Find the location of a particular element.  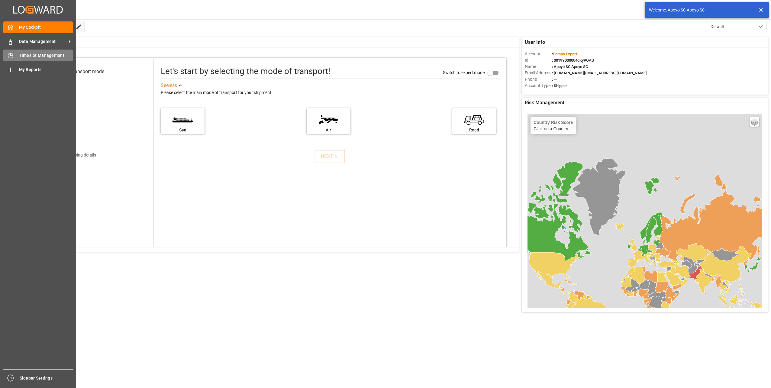

span: Switch to expert mode is located at coordinates (464, 72).